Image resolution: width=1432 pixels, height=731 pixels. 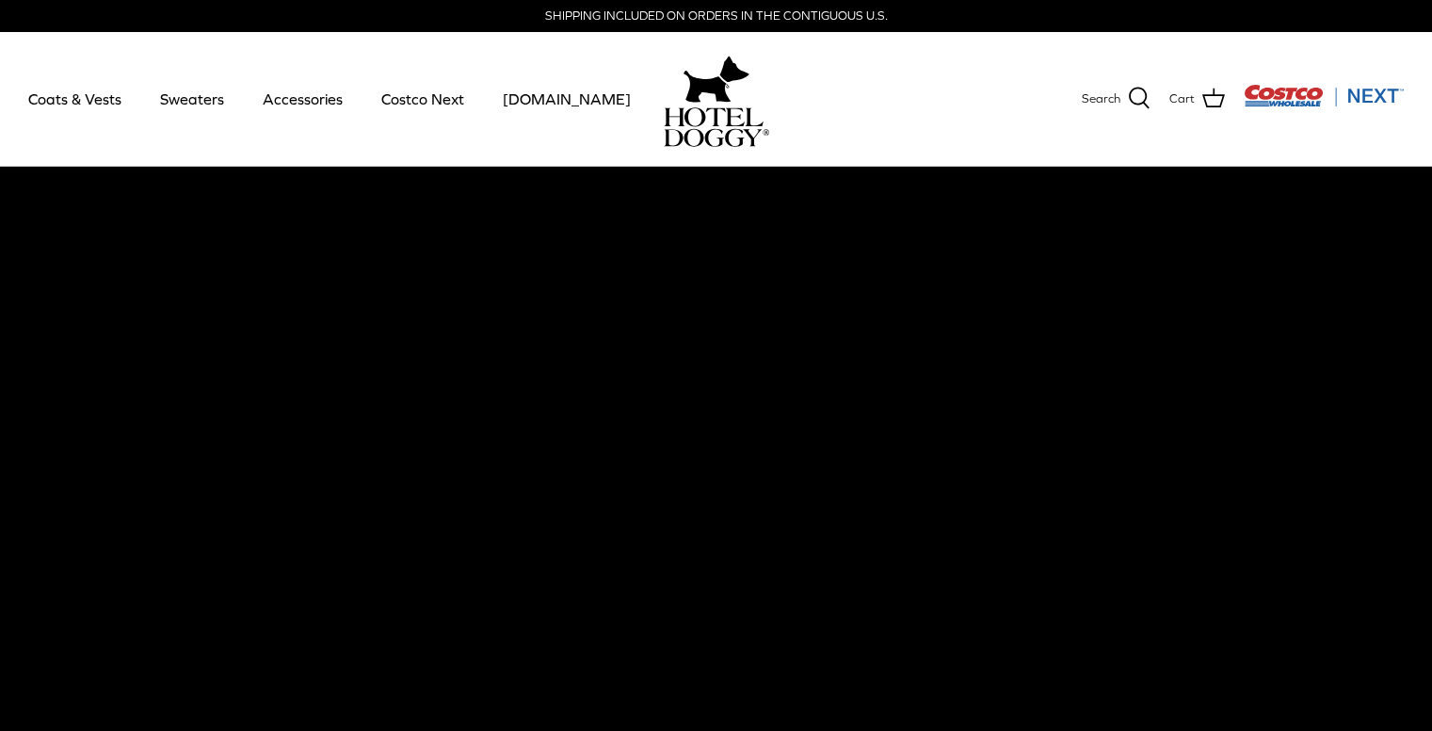 I want to click on a: Sweaters, so click(x=192, y=99).